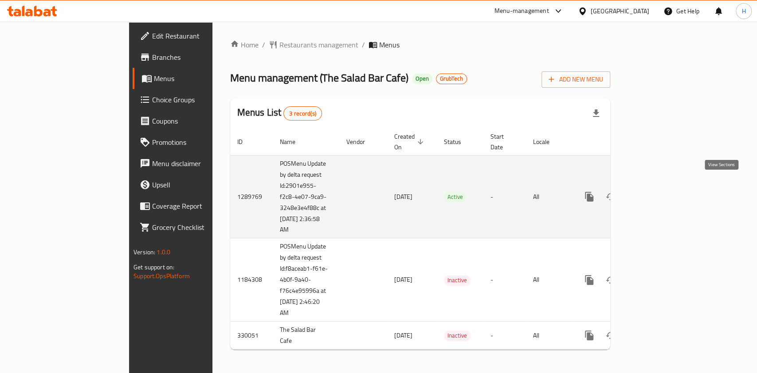 The image size is (757, 373). Describe the element at coordinates (200, 227) in the screenshot. I see `span: Grocery Checklist` at that location.